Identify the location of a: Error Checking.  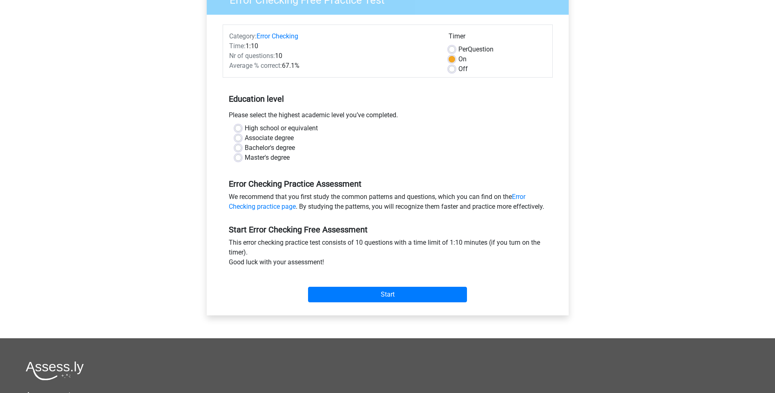
(277, 36).